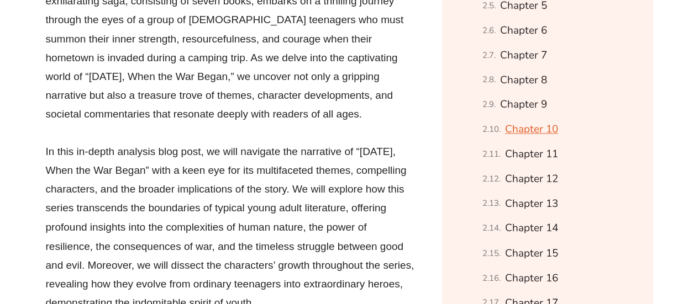 The height and width of the screenshot is (304, 699). What do you see at coordinates (532, 179) in the screenshot?
I see `a: Chapter 12` at bounding box center [532, 179].